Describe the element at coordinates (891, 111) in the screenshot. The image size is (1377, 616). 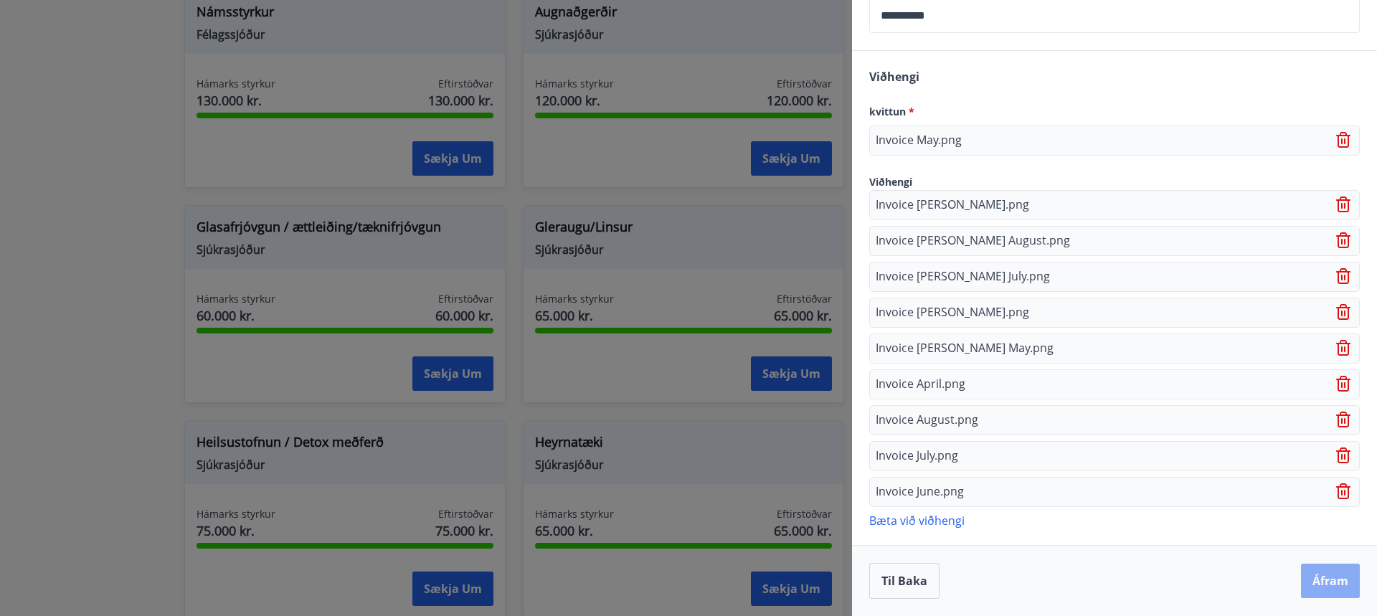
I see `span: kvittun` at that location.